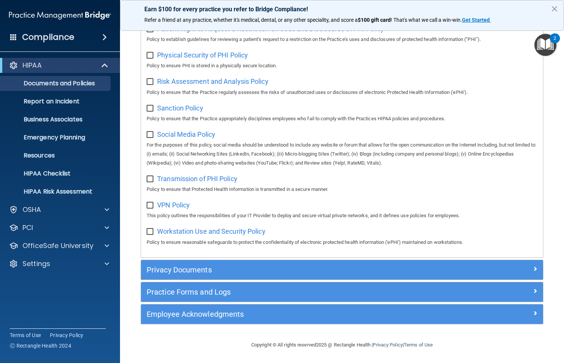 This screenshot has width=564, height=363. Describe the element at coordinates (28, 227) in the screenshot. I see `p: PCI` at that location.